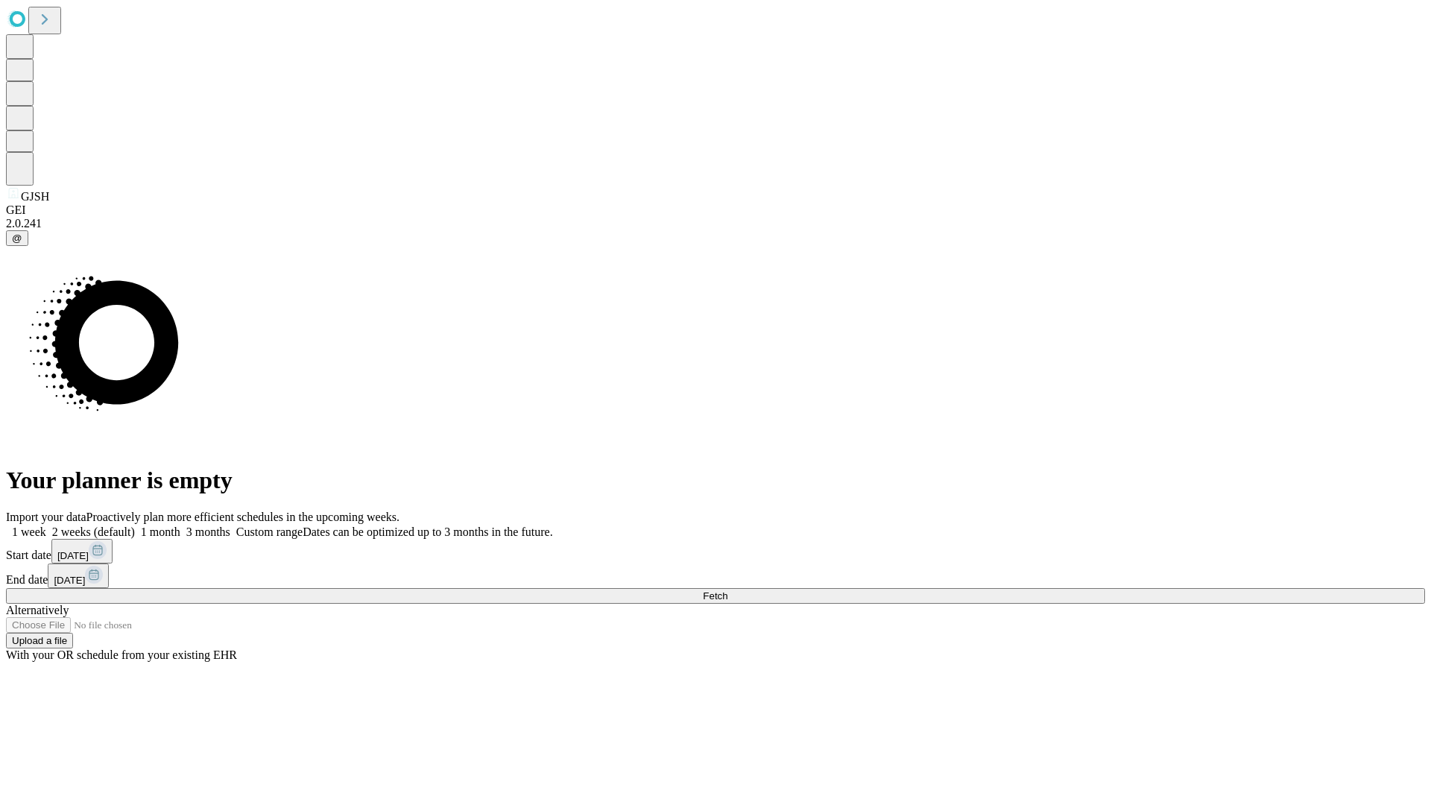  What do you see at coordinates (46, 517) in the screenshot?
I see `span: Import your data` at bounding box center [46, 517].